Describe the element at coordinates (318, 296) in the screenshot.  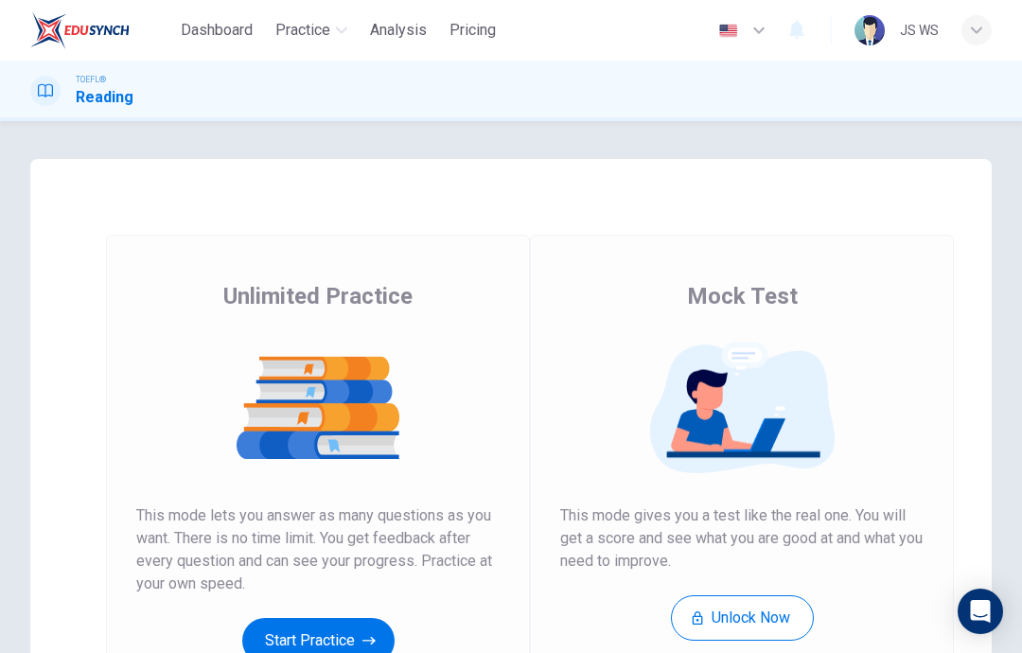
I see `span: Unlimited Practice` at that location.